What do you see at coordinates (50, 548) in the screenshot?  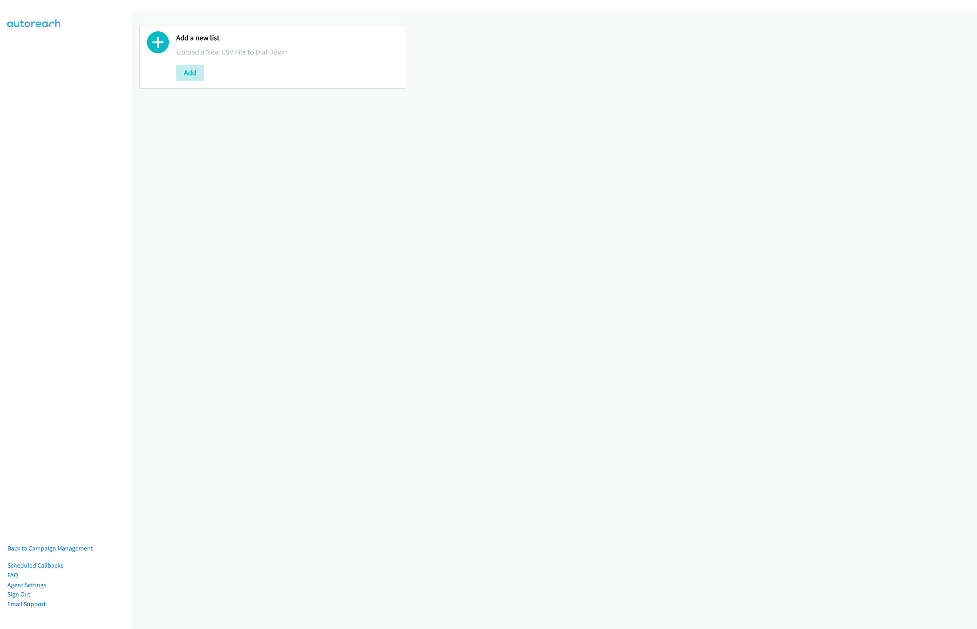 I see `a: Back to Campaign Management` at bounding box center [50, 548].